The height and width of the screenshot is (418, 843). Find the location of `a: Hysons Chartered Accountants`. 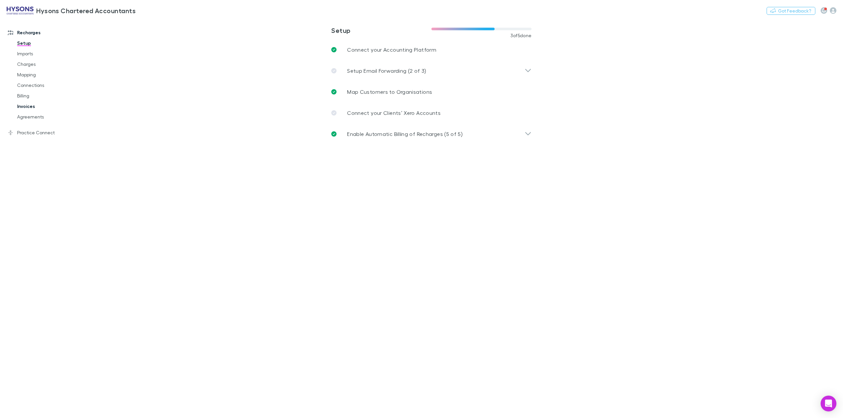

a: Hysons Chartered Accountants is located at coordinates (71, 11).